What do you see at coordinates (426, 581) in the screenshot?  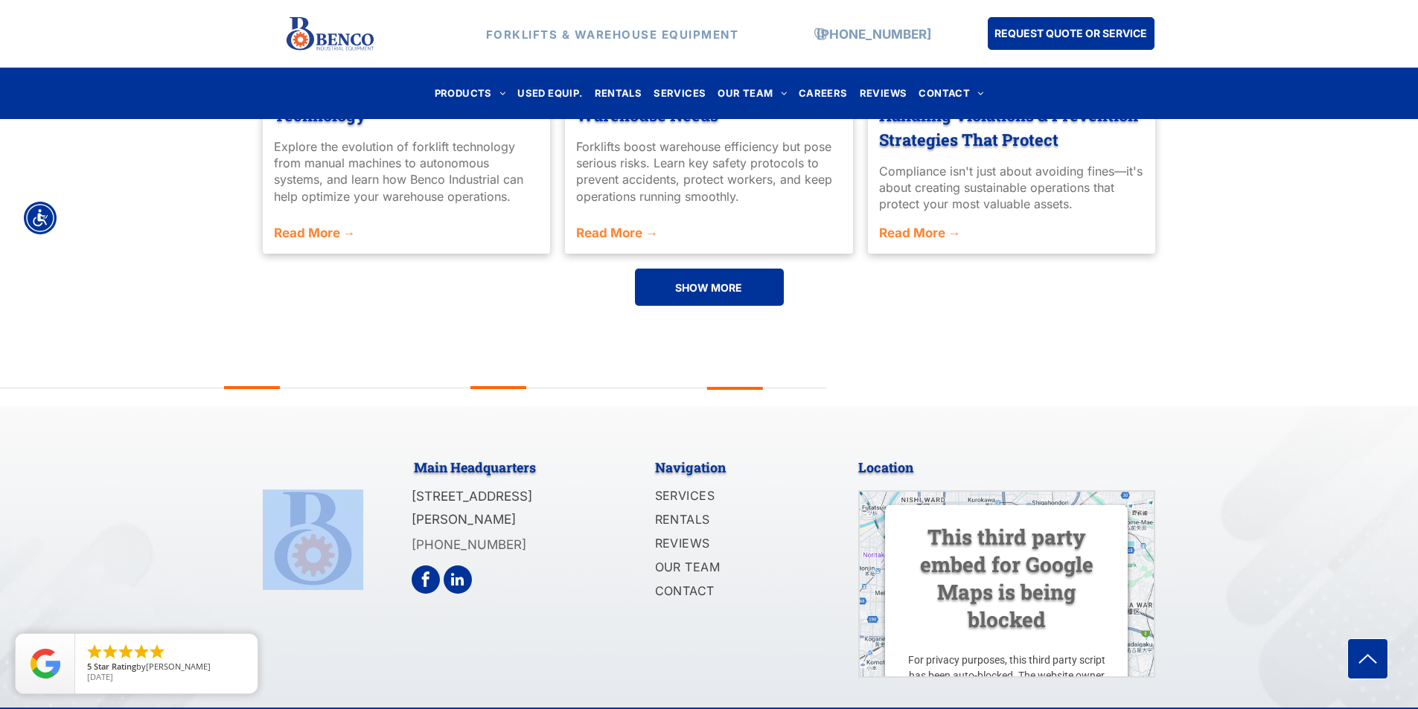 I see `a: facebook` at bounding box center [426, 581].